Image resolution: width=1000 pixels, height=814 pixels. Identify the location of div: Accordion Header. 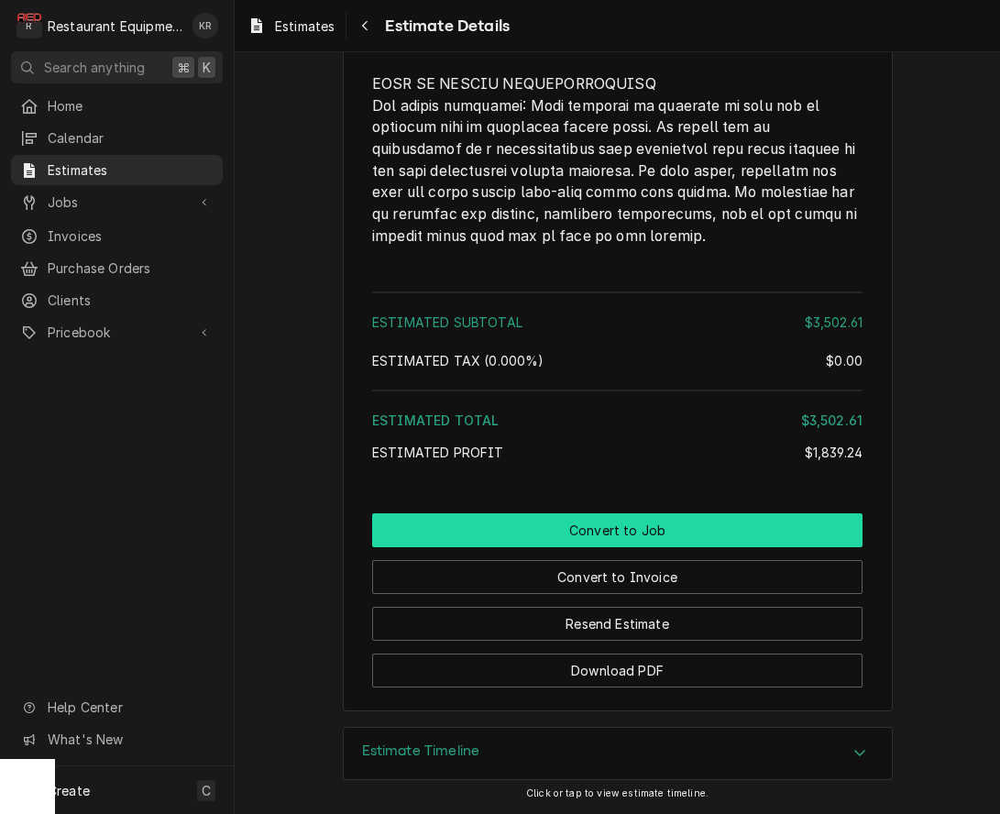
(618, 753).